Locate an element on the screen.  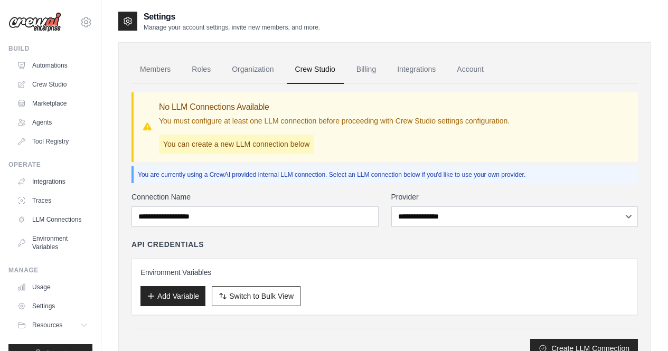
a: Billing is located at coordinates (366, 70).